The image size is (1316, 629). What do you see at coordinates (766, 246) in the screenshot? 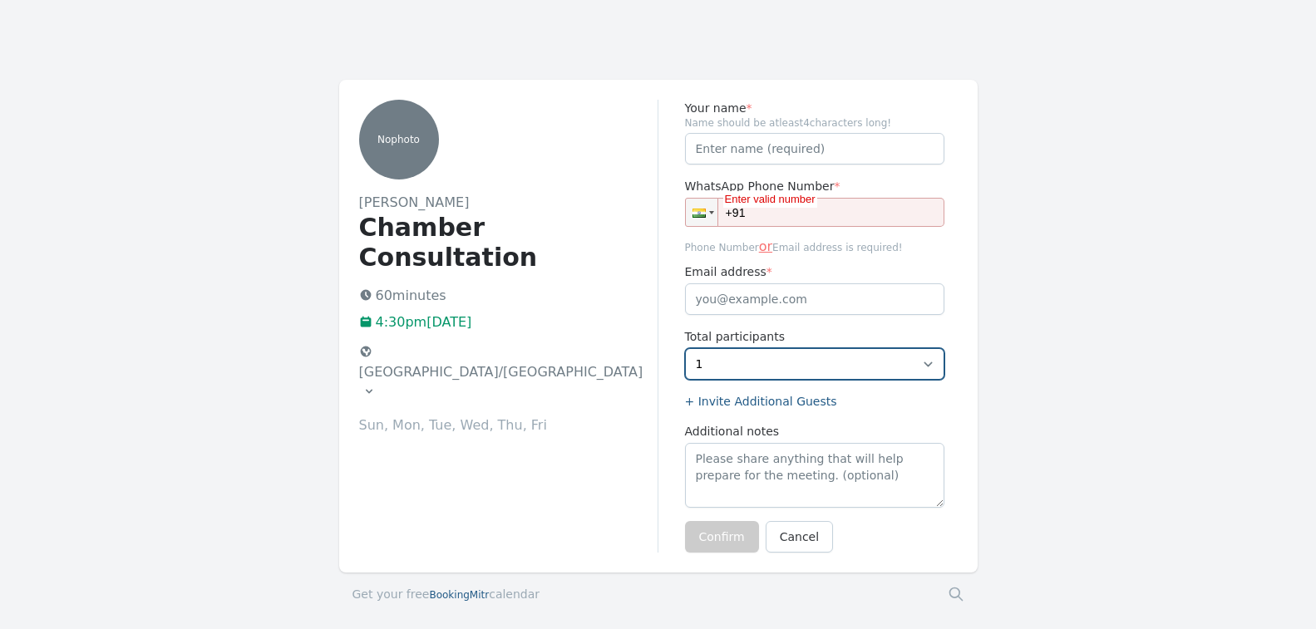
I see `span: or` at bounding box center [766, 246].